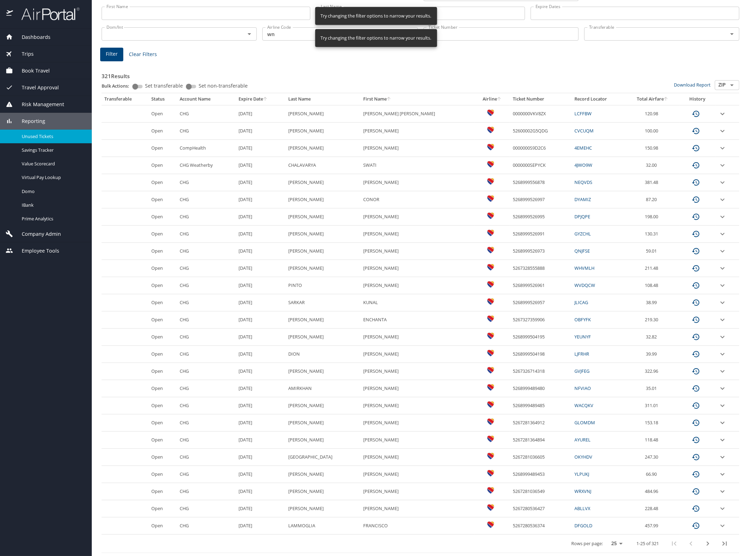  I want to click on span: Travel Approval, so click(36, 88).